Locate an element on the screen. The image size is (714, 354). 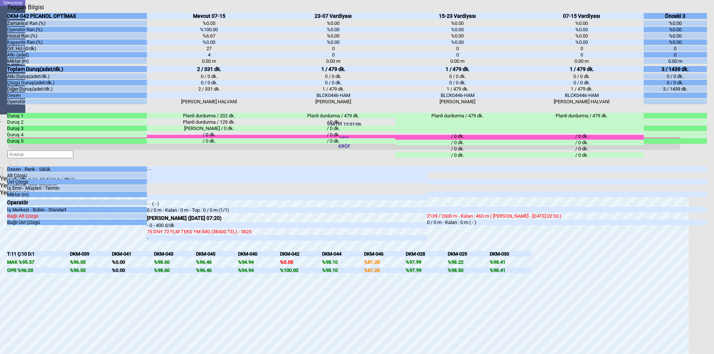
div: %100.00 is located at coordinates (301, 270).